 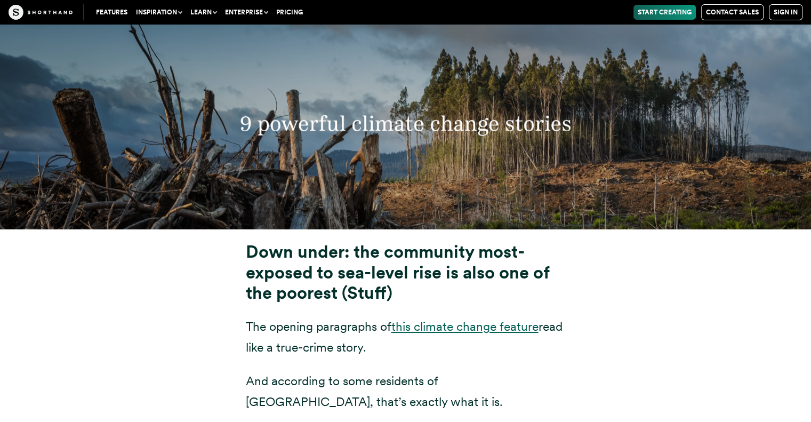 I want to click on h3: 9 powerful climate change stories, so click(x=405, y=123).